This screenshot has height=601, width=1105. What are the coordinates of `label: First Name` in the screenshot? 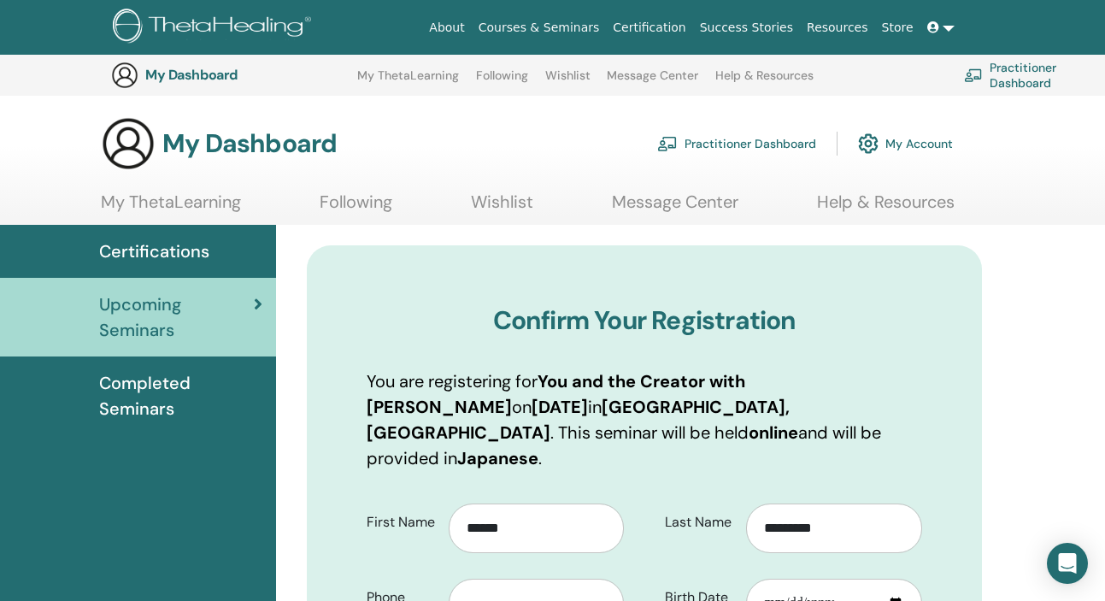 It's located at (401, 522).